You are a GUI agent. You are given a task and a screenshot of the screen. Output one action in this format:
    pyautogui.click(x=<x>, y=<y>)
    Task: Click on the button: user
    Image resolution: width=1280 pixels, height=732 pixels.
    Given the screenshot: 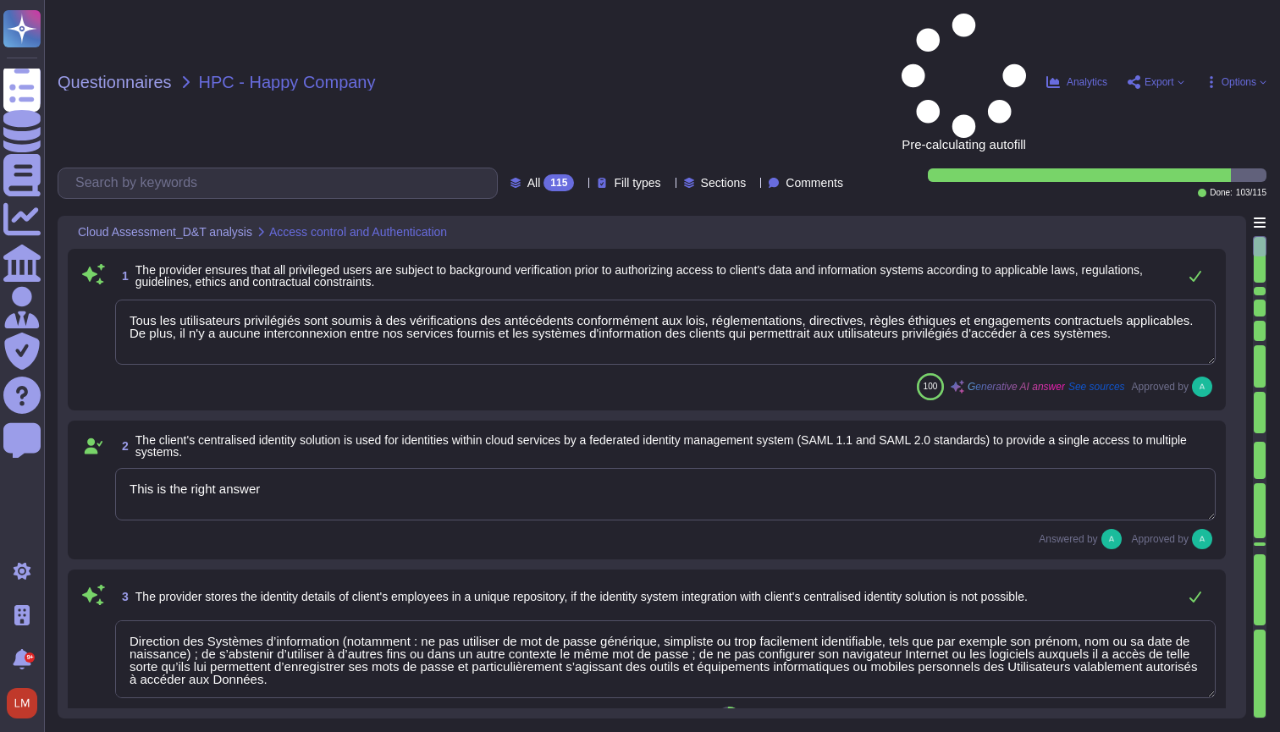 What is the action you would take?
    pyautogui.click(x=26, y=704)
    